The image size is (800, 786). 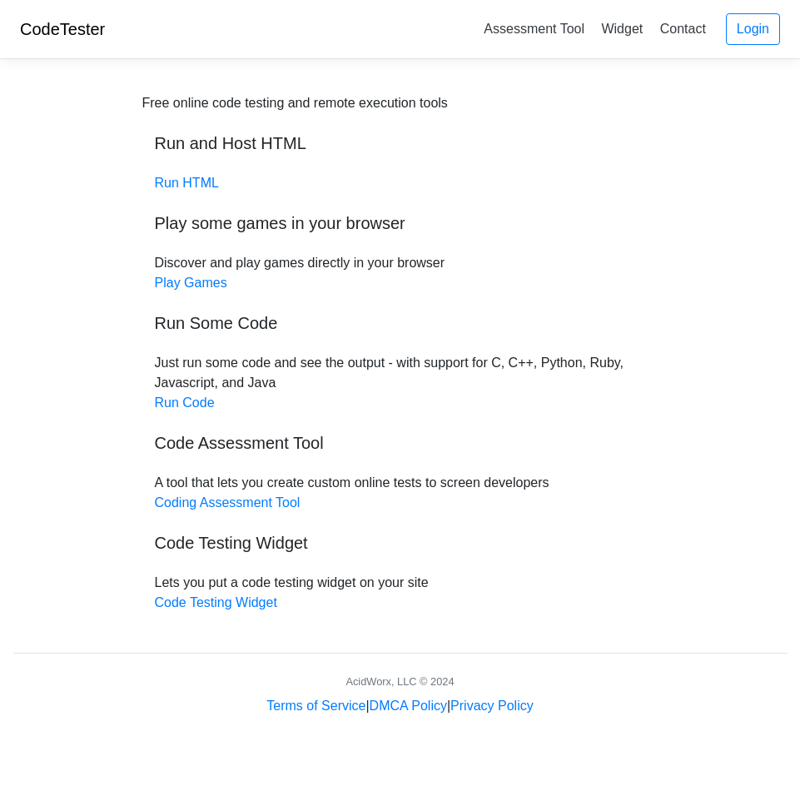 What do you see at coordinates (400, 353) in the screenshot?
I see `div: Discover and play games directly in your browser Just run some code and see the output - with sup...` at bounding box center [400, 353].